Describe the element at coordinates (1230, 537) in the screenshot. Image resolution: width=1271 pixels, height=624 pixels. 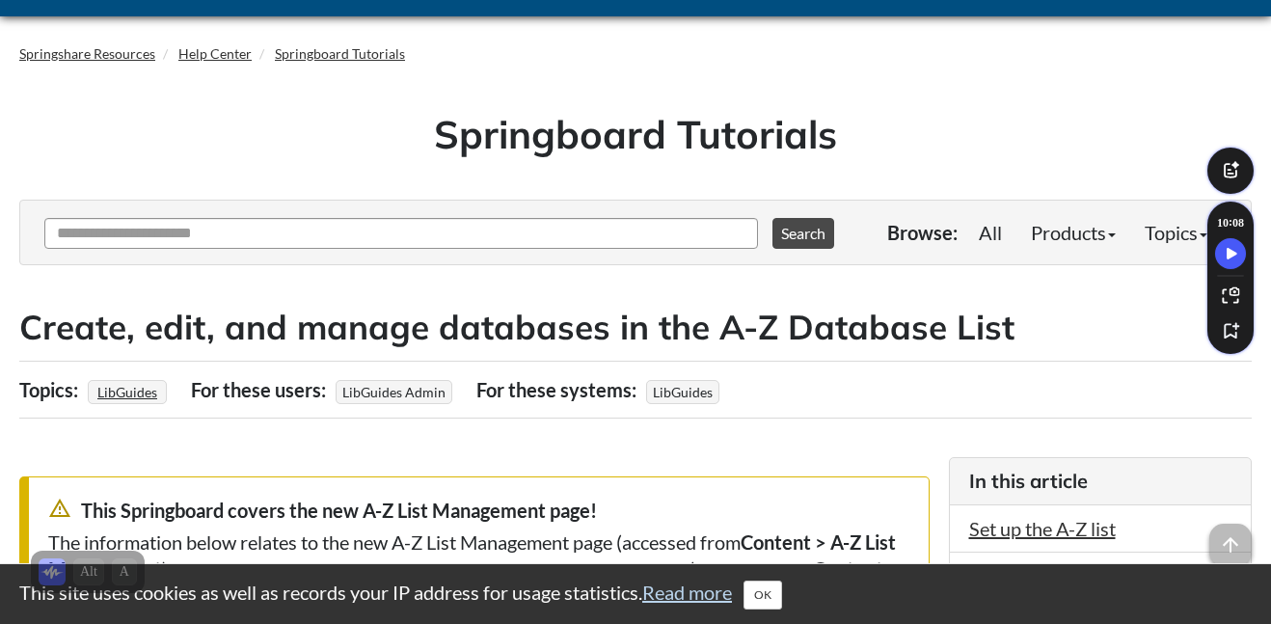
I see `a: arrow_upward` at that location.